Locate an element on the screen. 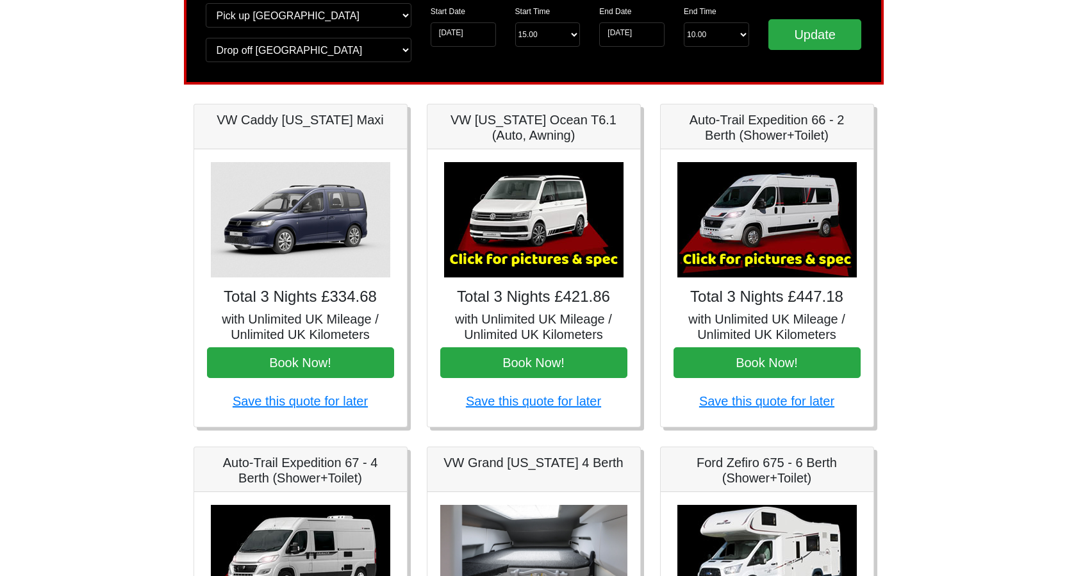 The height and width of the screenshot is (576, 1067). h4: Total 3 Nights £421.86 is located at coordinates (534, 297).